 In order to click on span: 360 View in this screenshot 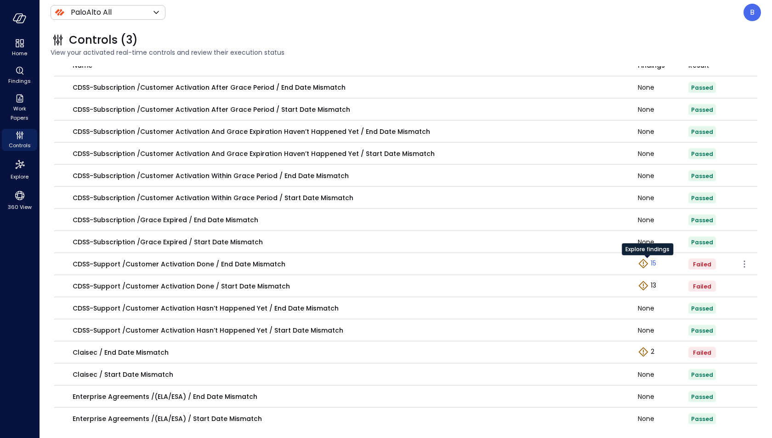, I will do `click(20, 207)`.